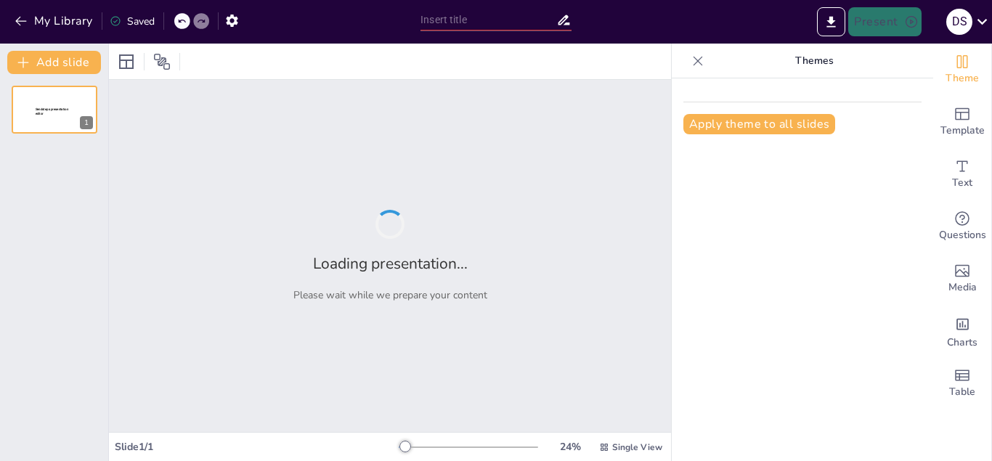 This screenshot has width=992, height=461. Describe the element at coordinates (390, 295) in the screenshot. I see `p: Please wait while we prepare your content` at that location.